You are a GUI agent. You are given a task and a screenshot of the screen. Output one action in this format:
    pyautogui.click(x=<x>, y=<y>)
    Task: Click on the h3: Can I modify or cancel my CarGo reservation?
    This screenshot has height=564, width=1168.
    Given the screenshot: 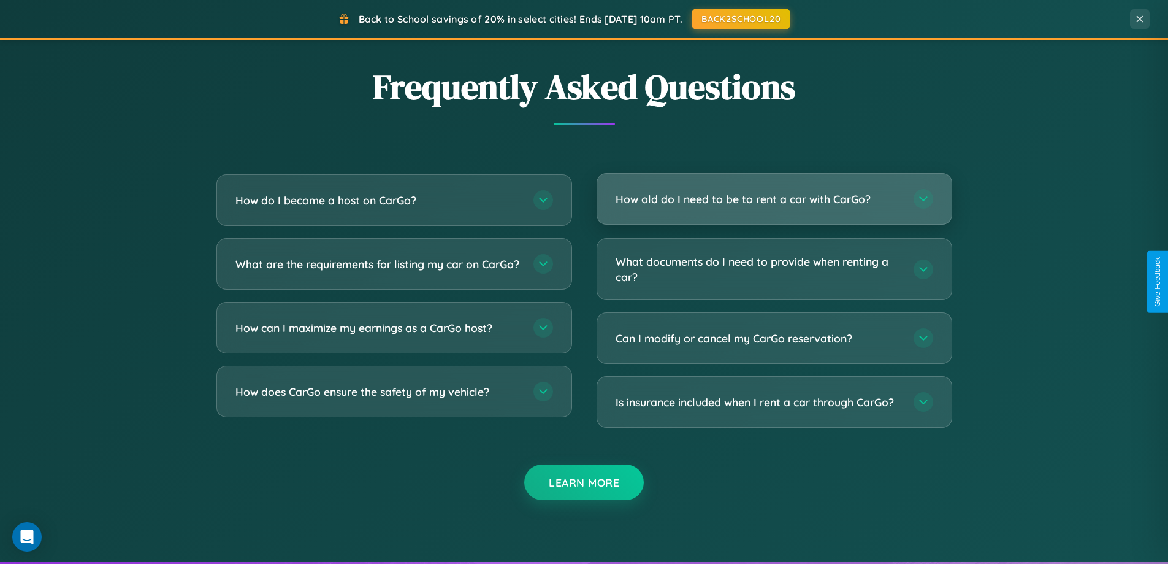 What is the action you would take?
    pyautogui.click(x=759, y=338)
    